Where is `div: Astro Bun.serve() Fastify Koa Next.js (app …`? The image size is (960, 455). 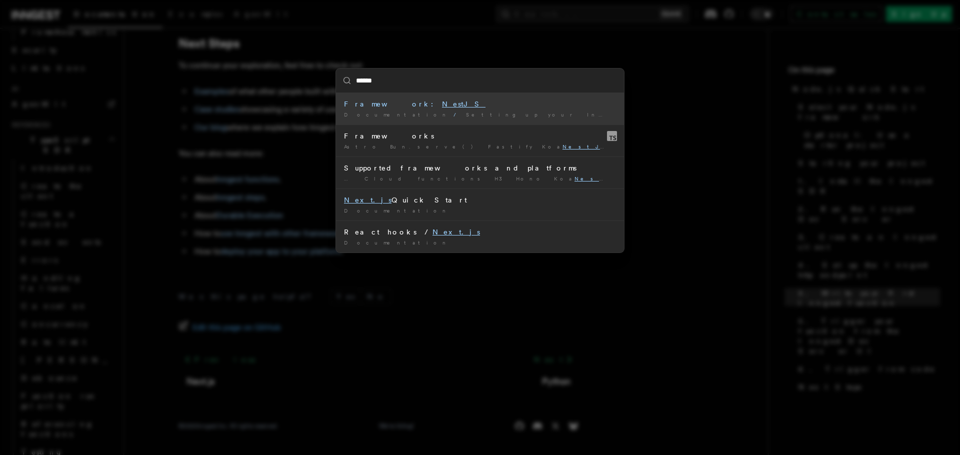
div: Astro Bun.serve() Fastify Koa Next.js (app … is located at coordinates (480, 146).